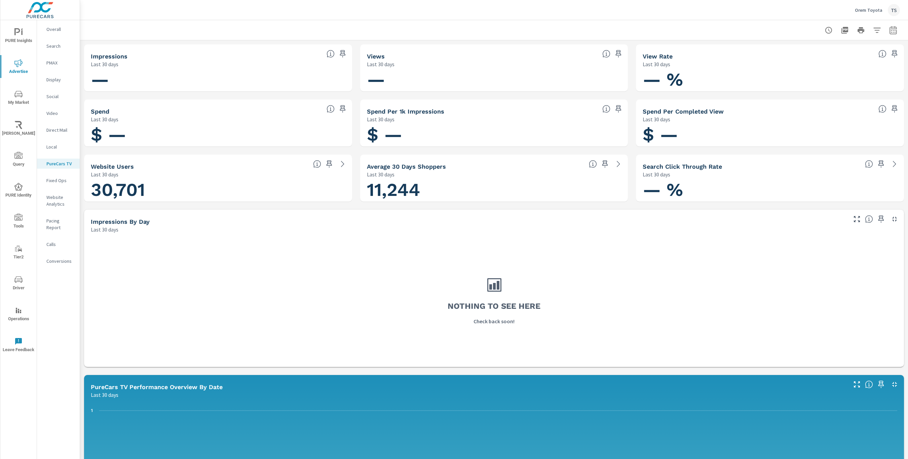 This screenshot has width=908, height=459. I want to click on button: Apply Filters, so click(877, 30).